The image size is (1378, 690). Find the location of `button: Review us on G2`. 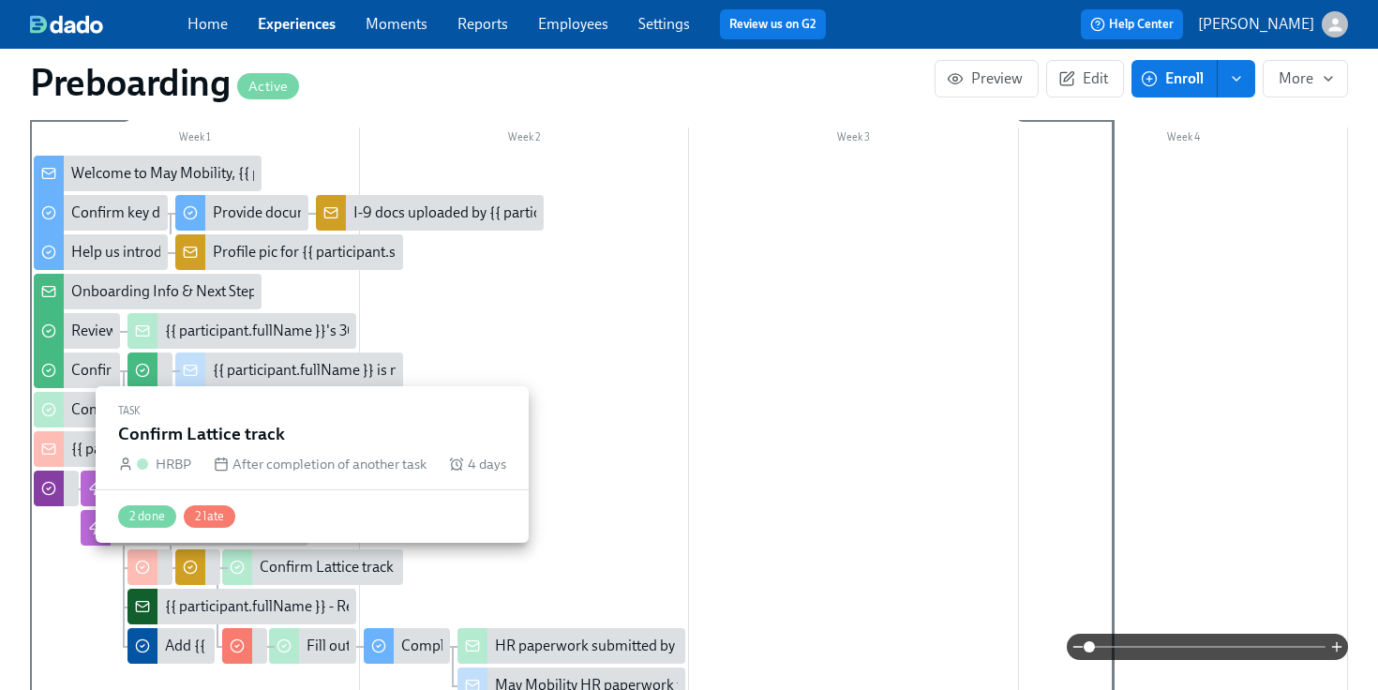

button: Review us on G2 is located at coordinates (772, 24).